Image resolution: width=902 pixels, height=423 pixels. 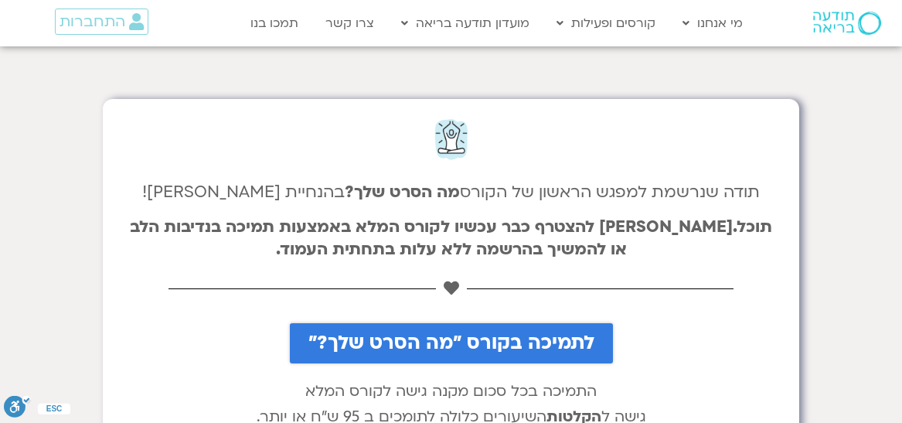 I want to click on a: התחברות, so click(x=101, y=22).